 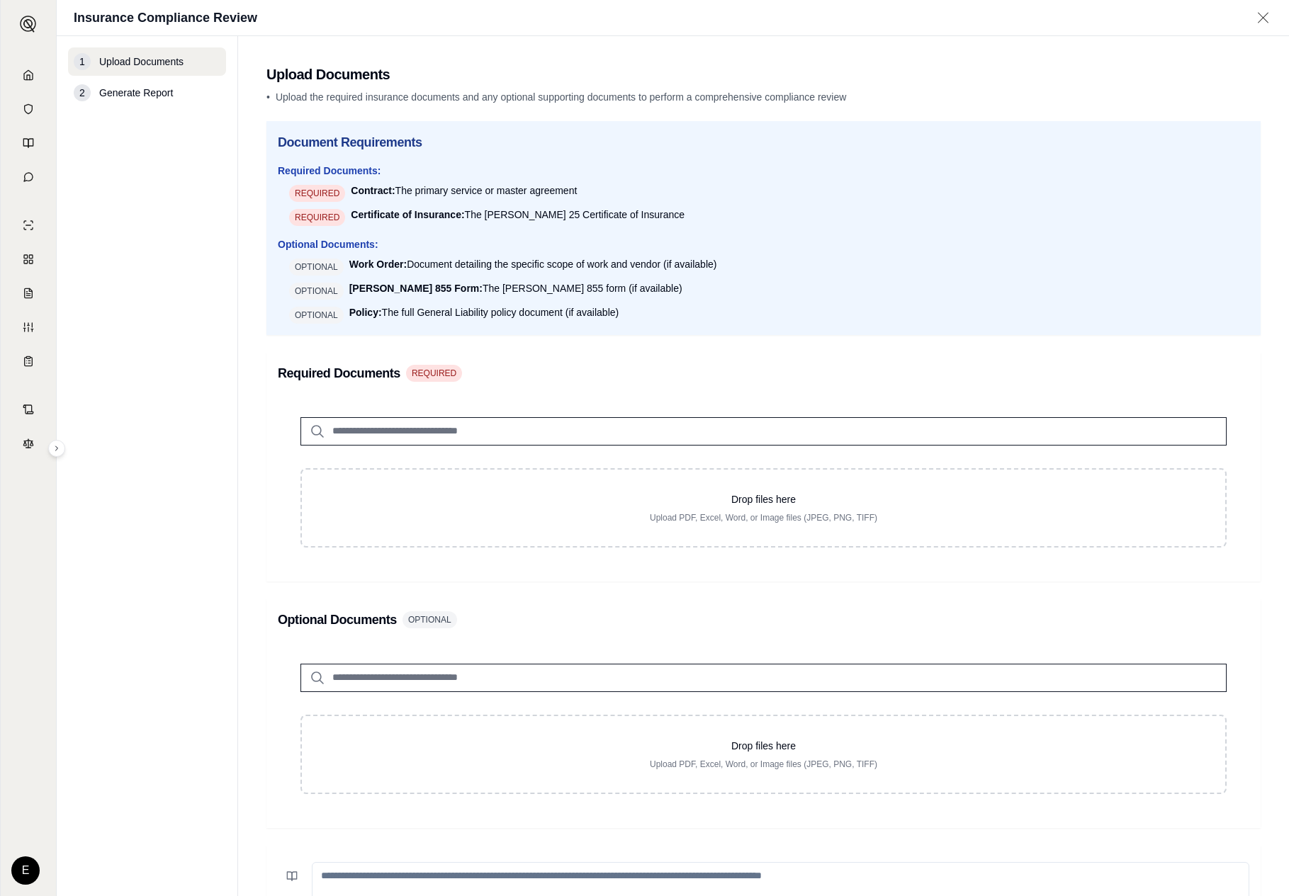 I want to click on a: Single Policy, so click(x=28, y=225).